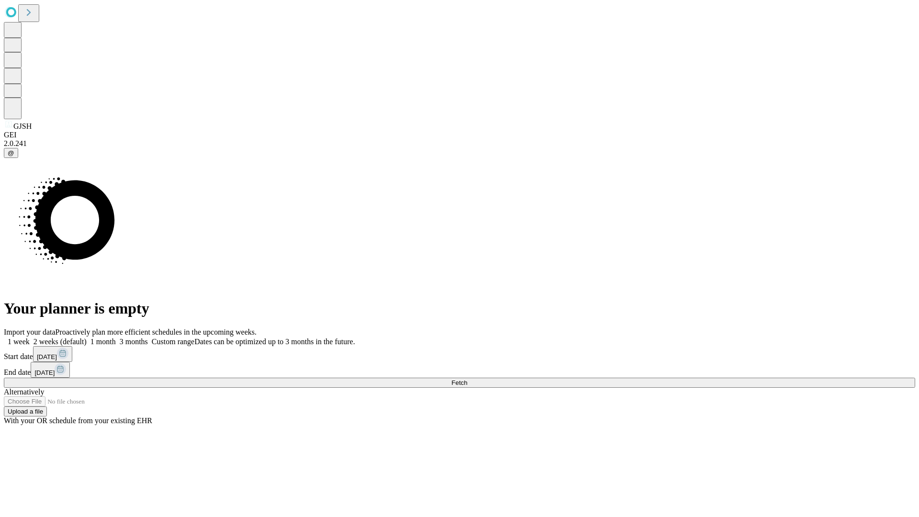  I want to click on button: Fetch, so click(459, 382).